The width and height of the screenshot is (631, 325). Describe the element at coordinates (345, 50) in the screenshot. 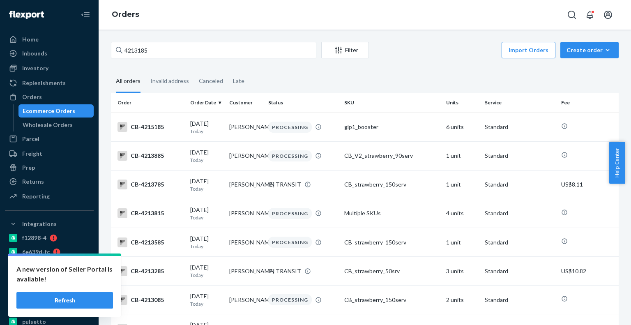

I see `button: Filter` at that location.